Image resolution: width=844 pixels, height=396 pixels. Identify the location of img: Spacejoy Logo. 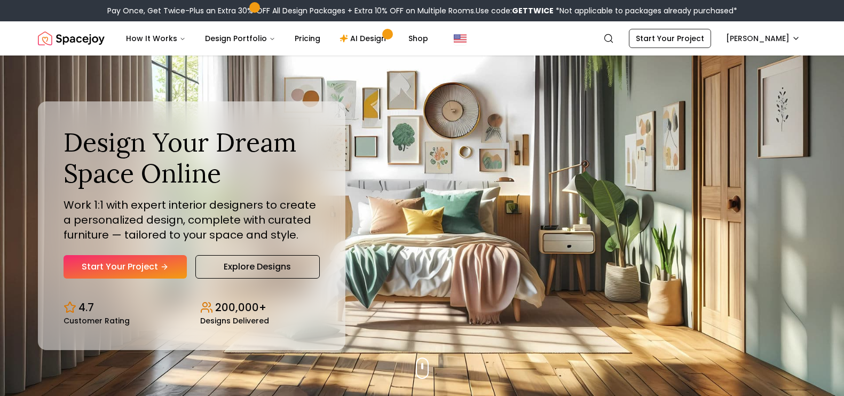
(71, 38).